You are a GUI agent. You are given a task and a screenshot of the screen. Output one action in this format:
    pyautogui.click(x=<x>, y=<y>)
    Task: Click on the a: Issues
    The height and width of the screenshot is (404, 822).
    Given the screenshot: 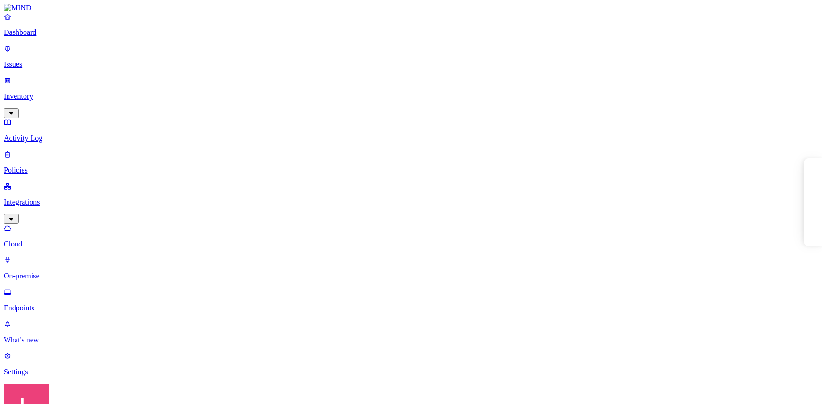 What is the action you would take?
    pyautogui.click(x=411, y=57)
    